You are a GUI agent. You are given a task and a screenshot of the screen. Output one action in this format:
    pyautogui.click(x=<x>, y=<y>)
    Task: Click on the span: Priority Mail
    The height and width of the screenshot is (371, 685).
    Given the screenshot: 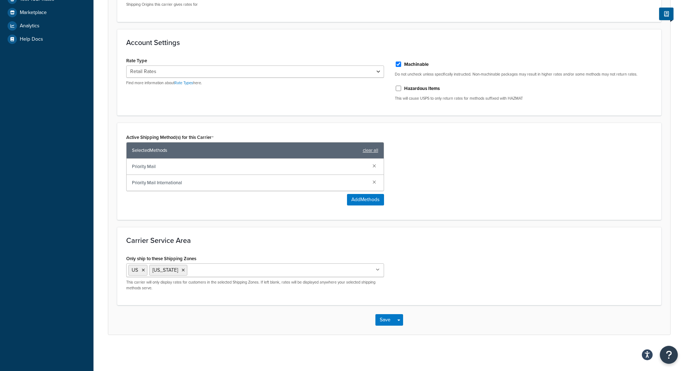 What is the action you would take?
    pyautogui.click(x=249, y=167)
    